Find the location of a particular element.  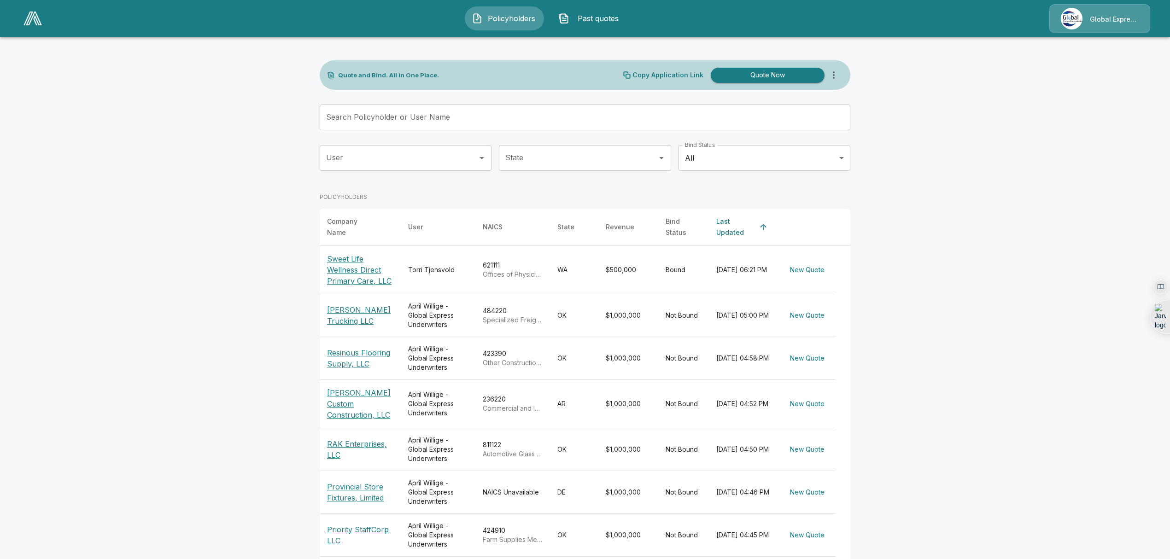

img: Agency Icon is located at coordinates (1072, 18).